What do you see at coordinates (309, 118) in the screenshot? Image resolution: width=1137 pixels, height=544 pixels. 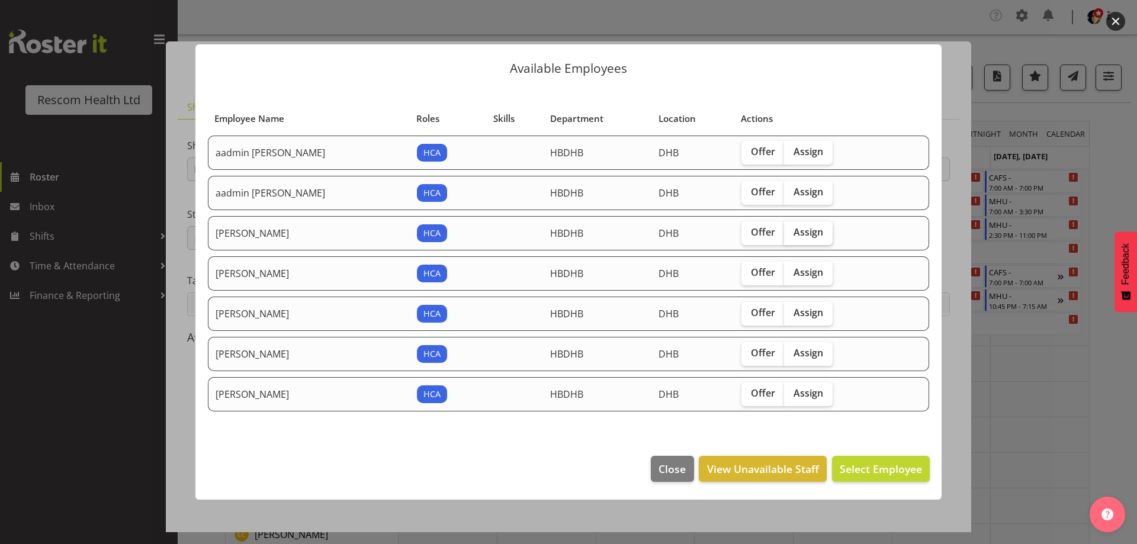 I see `div: Employee Name` at bounding box center [309, 118].